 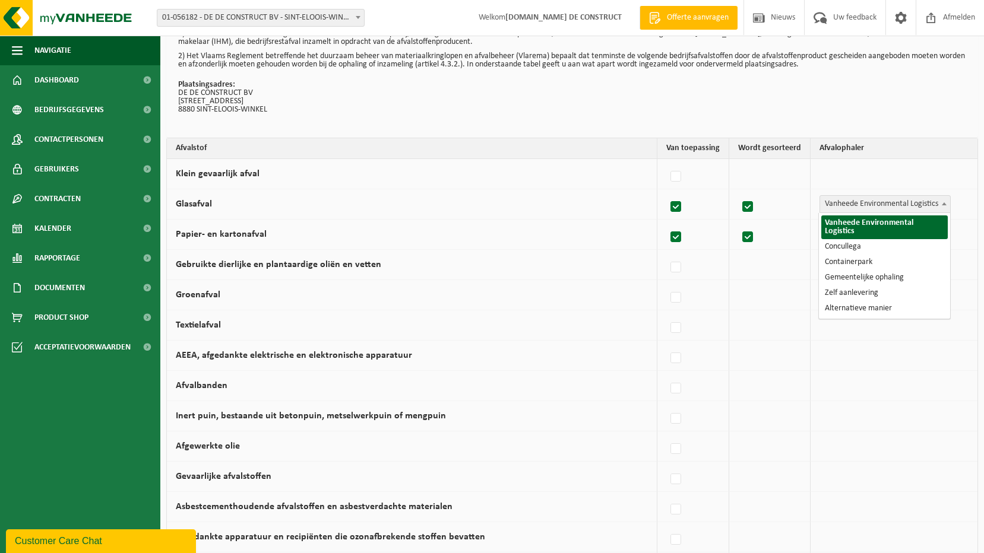 I want to click on p: 2) Het Vlaams Reglement betreffende het duurzaam beheer van materiaalkringlopen en afvalbeheer (V..., so click(x=572, y=61).